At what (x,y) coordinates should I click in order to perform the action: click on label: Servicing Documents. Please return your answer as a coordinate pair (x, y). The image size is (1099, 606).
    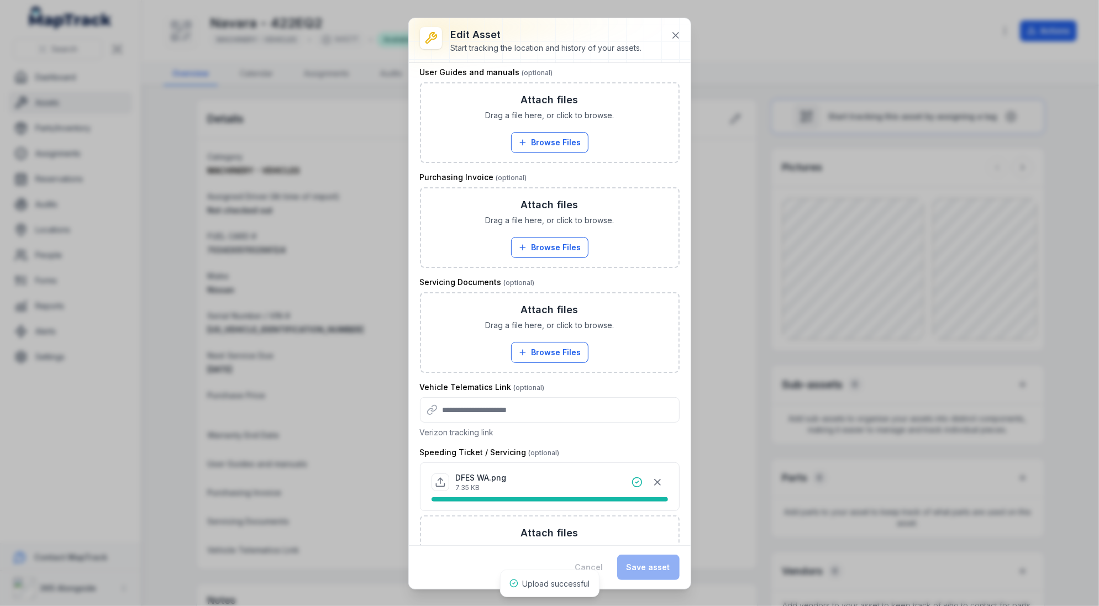
    Looking at the image, I should click on (477, 282).